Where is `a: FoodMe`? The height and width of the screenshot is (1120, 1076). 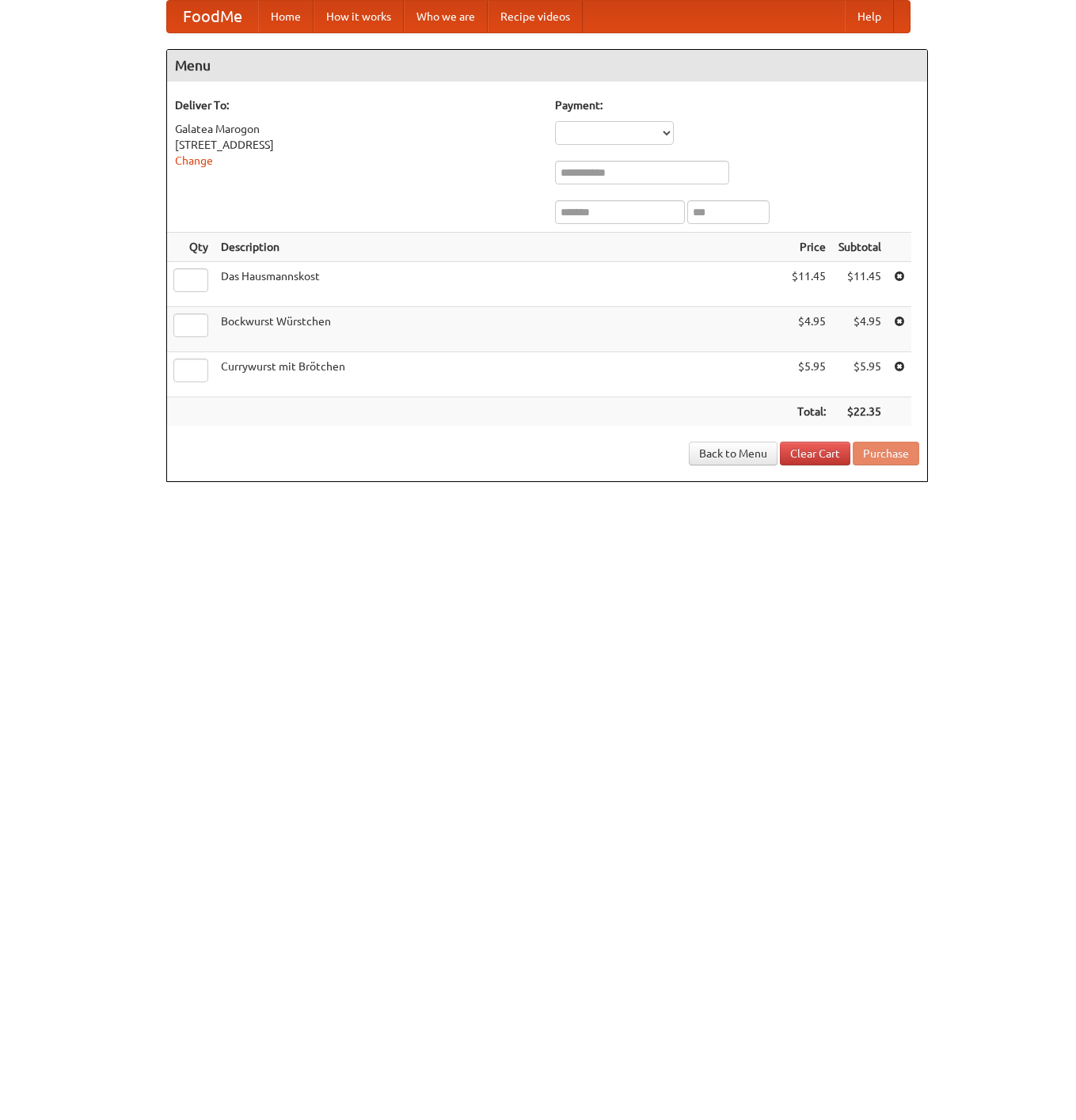
a: FoodMe is located at coordinates (212, 16).